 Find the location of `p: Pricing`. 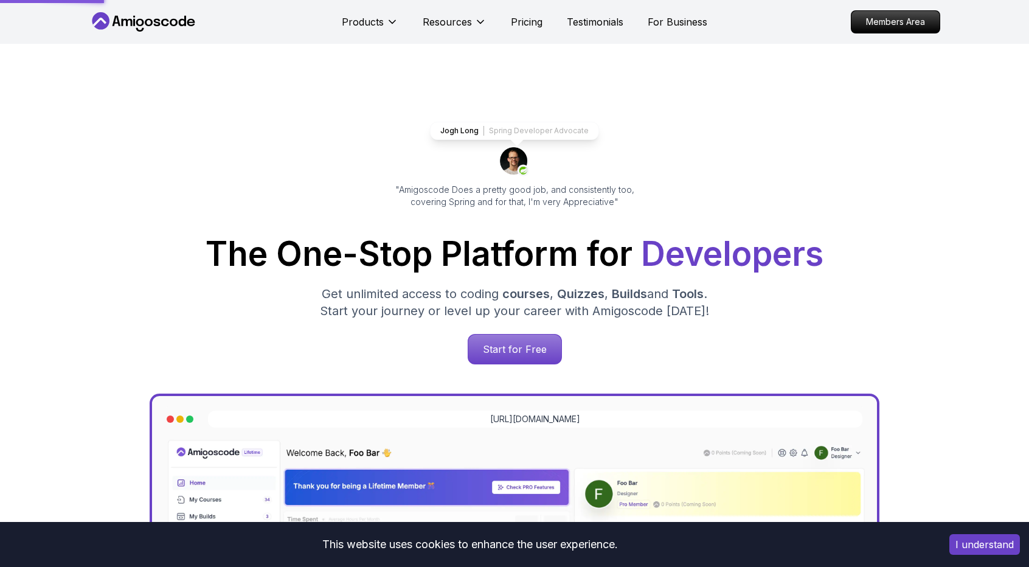

p: Pricing is located at coordinates (527, 22).